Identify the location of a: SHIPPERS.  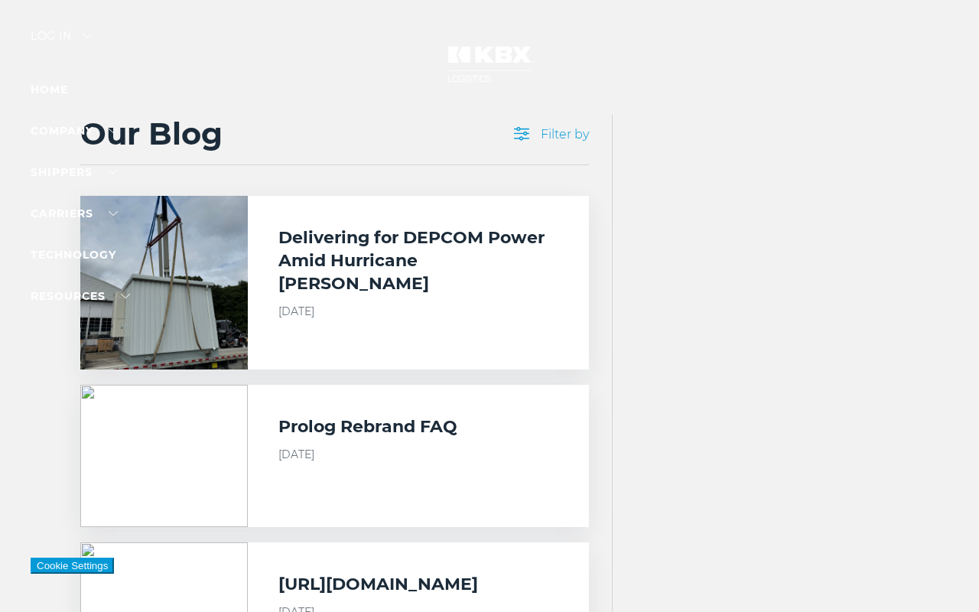
(73, 172).